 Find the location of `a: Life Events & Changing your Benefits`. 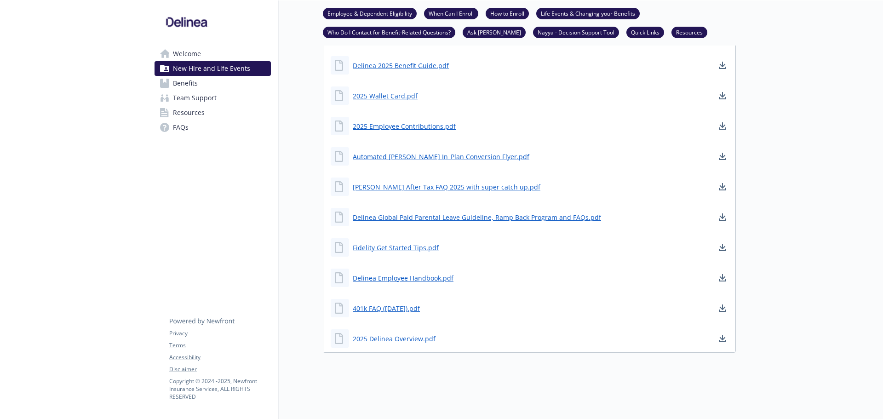

a: Life Events & Changing your Benefits is located at coordinates (588, 13).